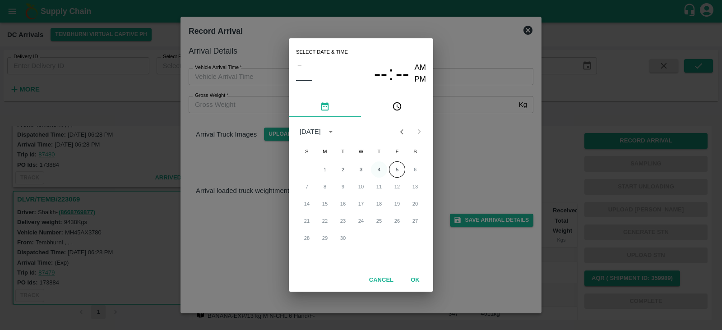  Describe the element at coordinates (379, 170) in the screenshot. I see `button: 4` at that location.